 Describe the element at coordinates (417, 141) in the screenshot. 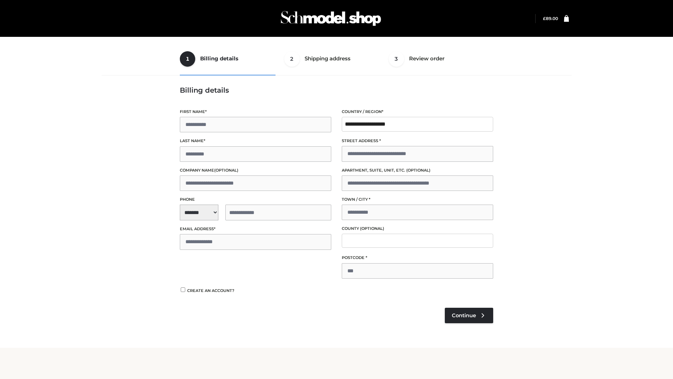

I see `label: Street address` at that location.